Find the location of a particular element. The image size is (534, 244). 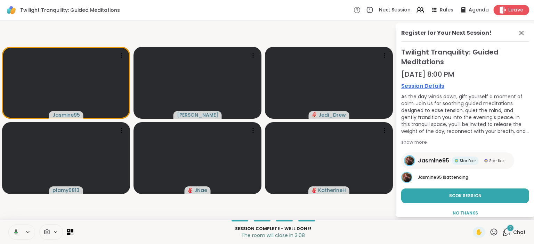

span: Star Peer is located at coordinates (468, 161).